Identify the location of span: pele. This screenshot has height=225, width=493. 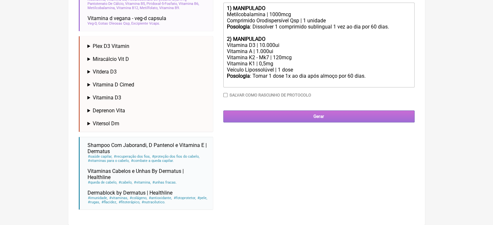
(202, 198).